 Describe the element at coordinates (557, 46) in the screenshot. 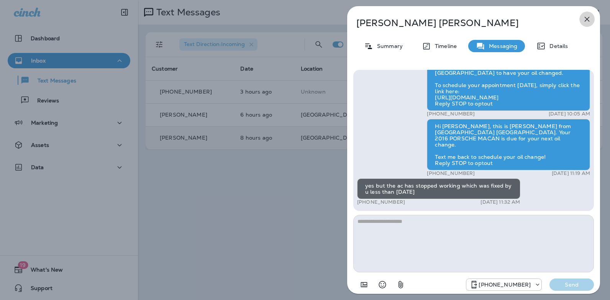

I see `p: Details` at that location.